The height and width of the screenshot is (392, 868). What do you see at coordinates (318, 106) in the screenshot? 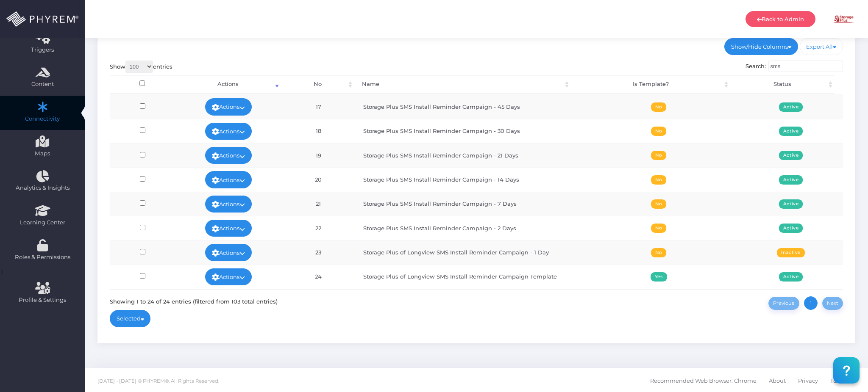
I see `td: 17` at bounding box center [318, 106].